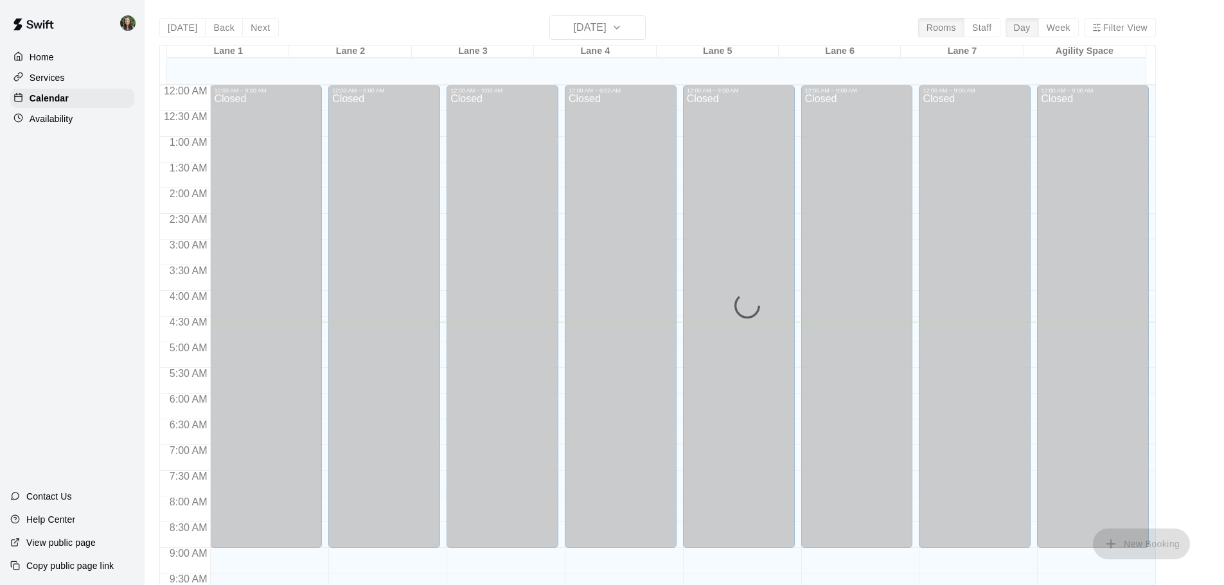 The height and width of the screenshot is (585, 1224). What do you see at coordinates (188, 527) in the screenshot?
I see `span: 8:30 AM` at bounding box center [188, 527].